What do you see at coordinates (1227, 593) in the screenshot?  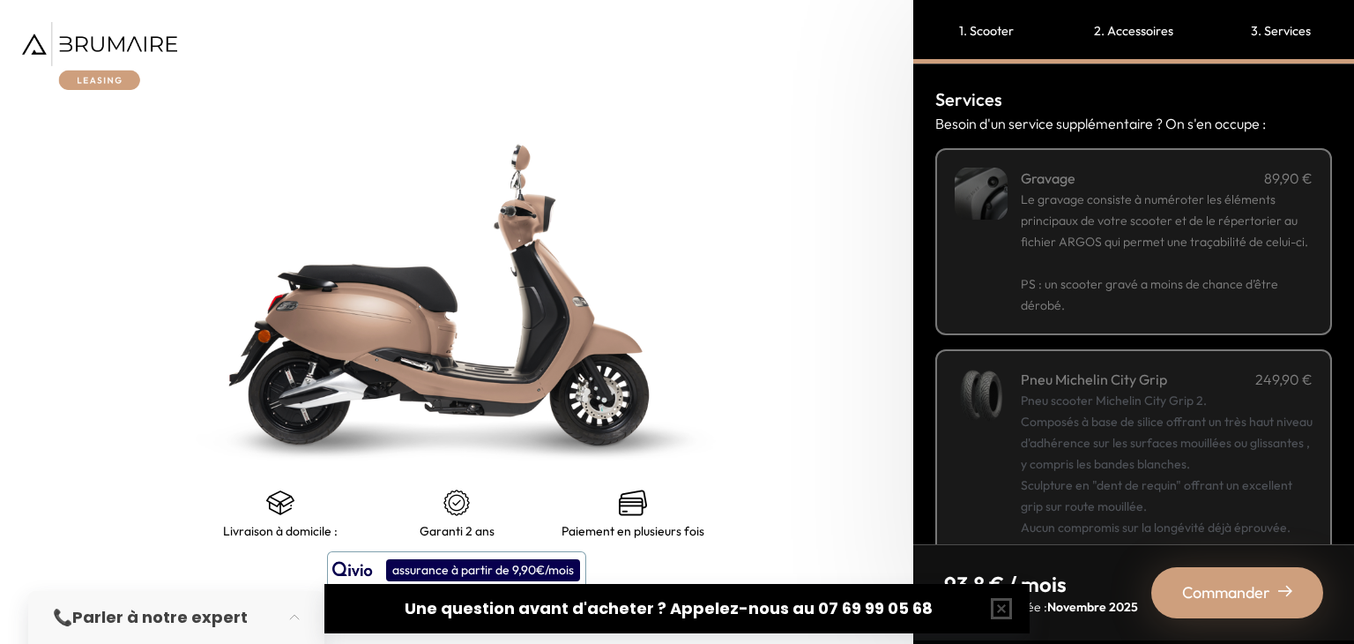 I see `span: Commander` at bounding box center [1227, 593].